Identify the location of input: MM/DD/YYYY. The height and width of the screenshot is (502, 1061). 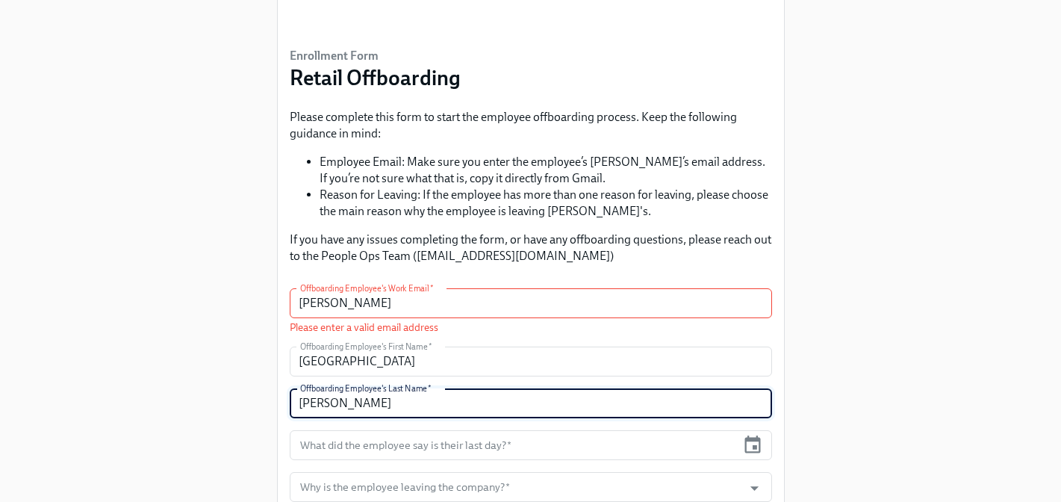
(513, 445).